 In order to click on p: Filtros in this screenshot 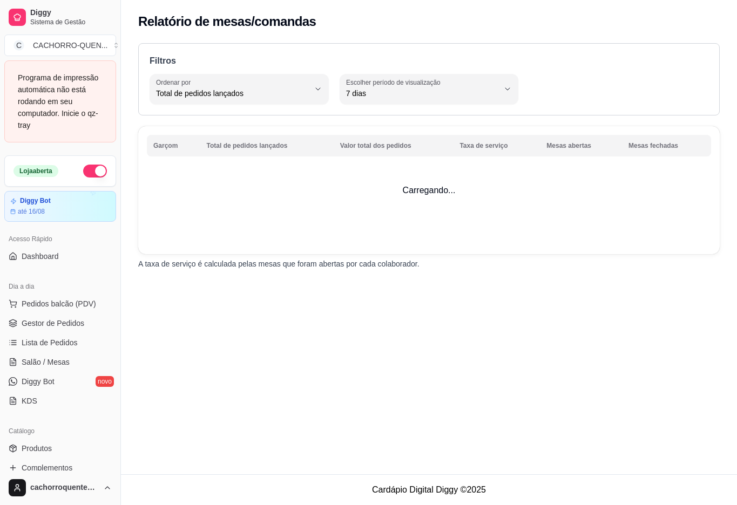, I will do `click(429, 61)`.